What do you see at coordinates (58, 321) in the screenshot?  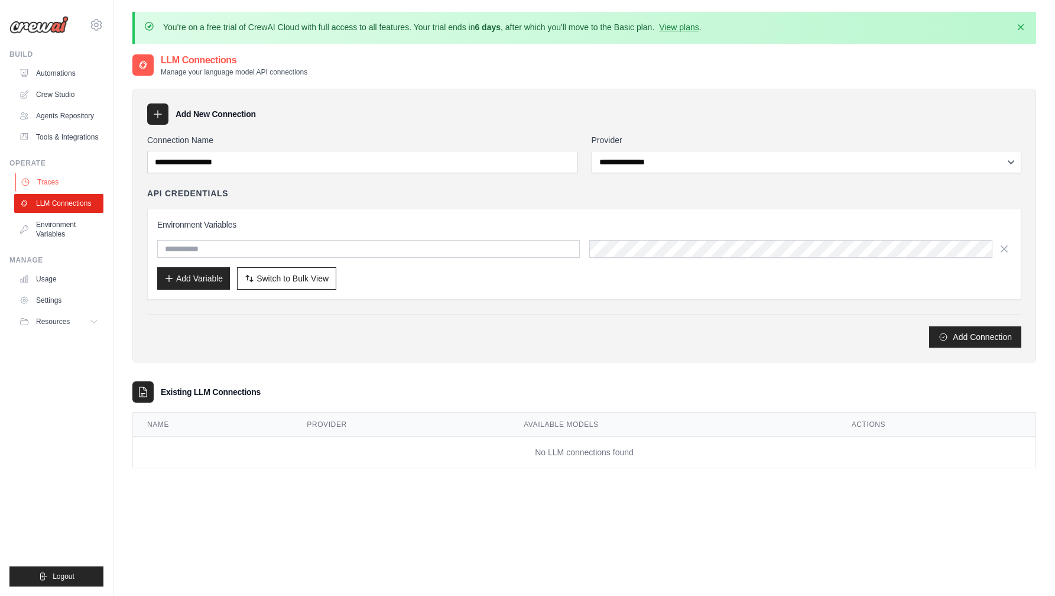 I see `button: Resources` at bounding box center [58, 321].